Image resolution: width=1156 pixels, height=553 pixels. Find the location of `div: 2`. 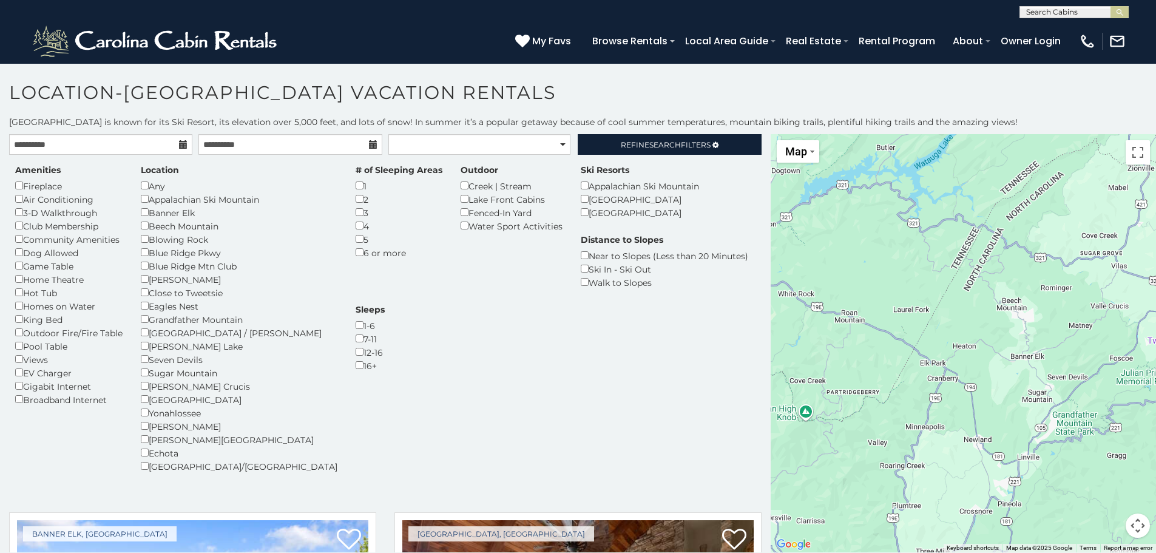

div: 2 is located at coordinates (399, 199).